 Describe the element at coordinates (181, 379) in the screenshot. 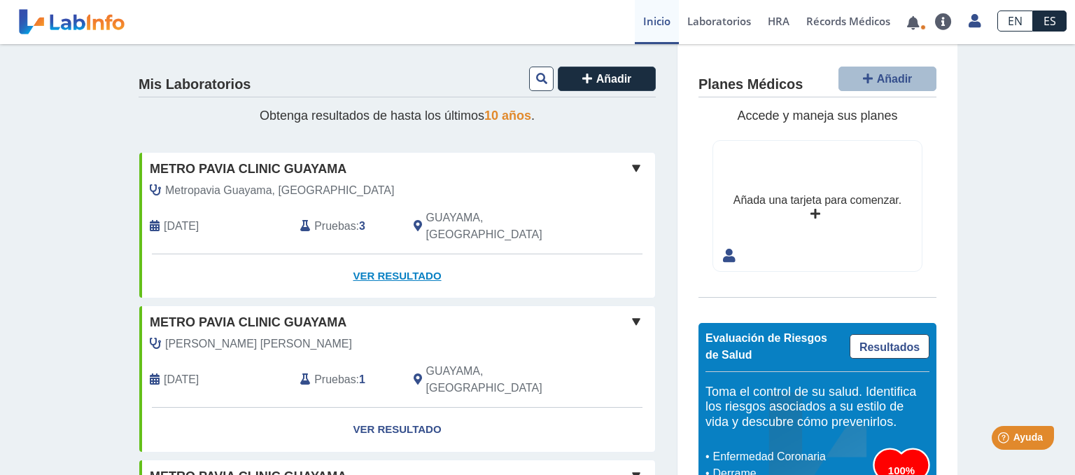

I see `span: 2025-05-20` at that location.